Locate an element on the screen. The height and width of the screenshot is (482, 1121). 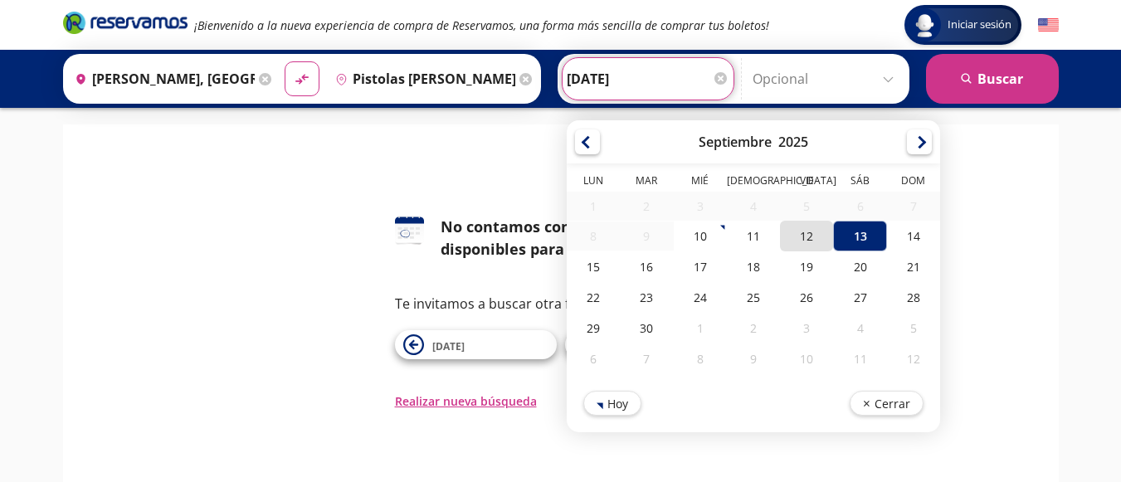
th: Lunes is located at coordinates (593, 183).